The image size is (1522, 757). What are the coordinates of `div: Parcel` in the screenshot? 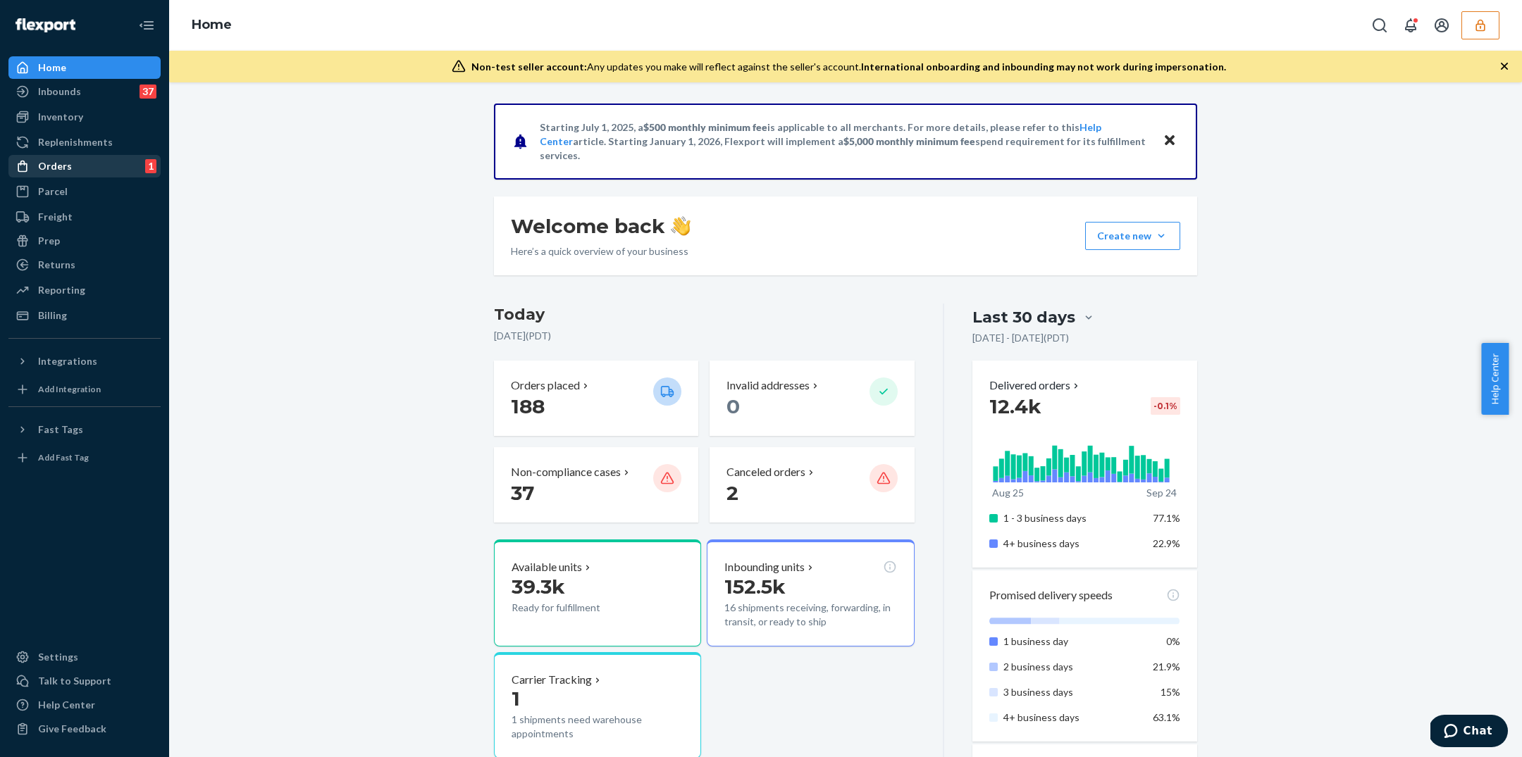 It's located at (53, 192).